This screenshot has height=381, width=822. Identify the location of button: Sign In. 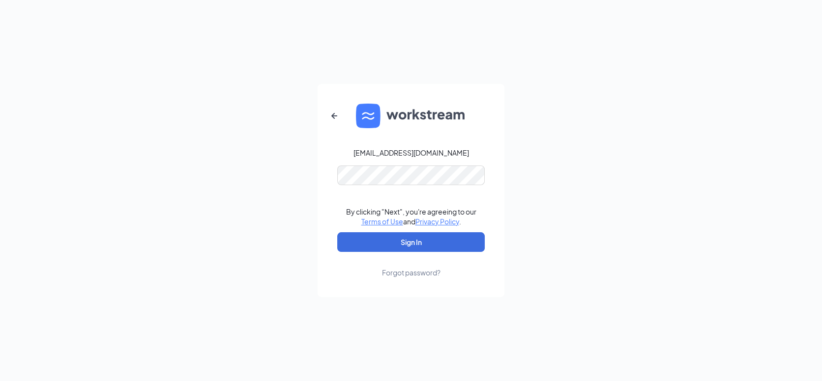
(411, 242).